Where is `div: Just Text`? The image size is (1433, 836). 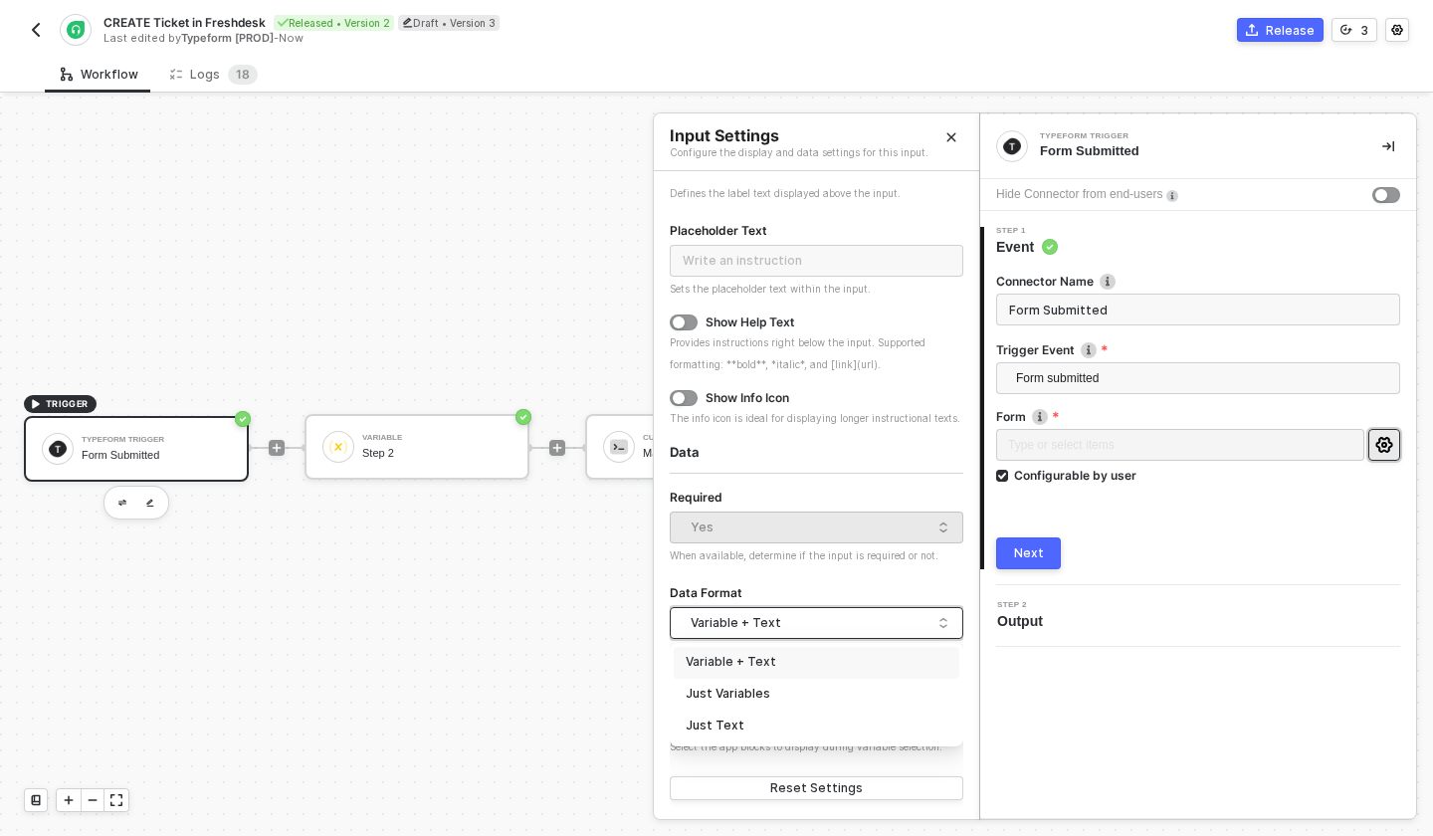 div: Just Text is located at coordinates (816, 725).